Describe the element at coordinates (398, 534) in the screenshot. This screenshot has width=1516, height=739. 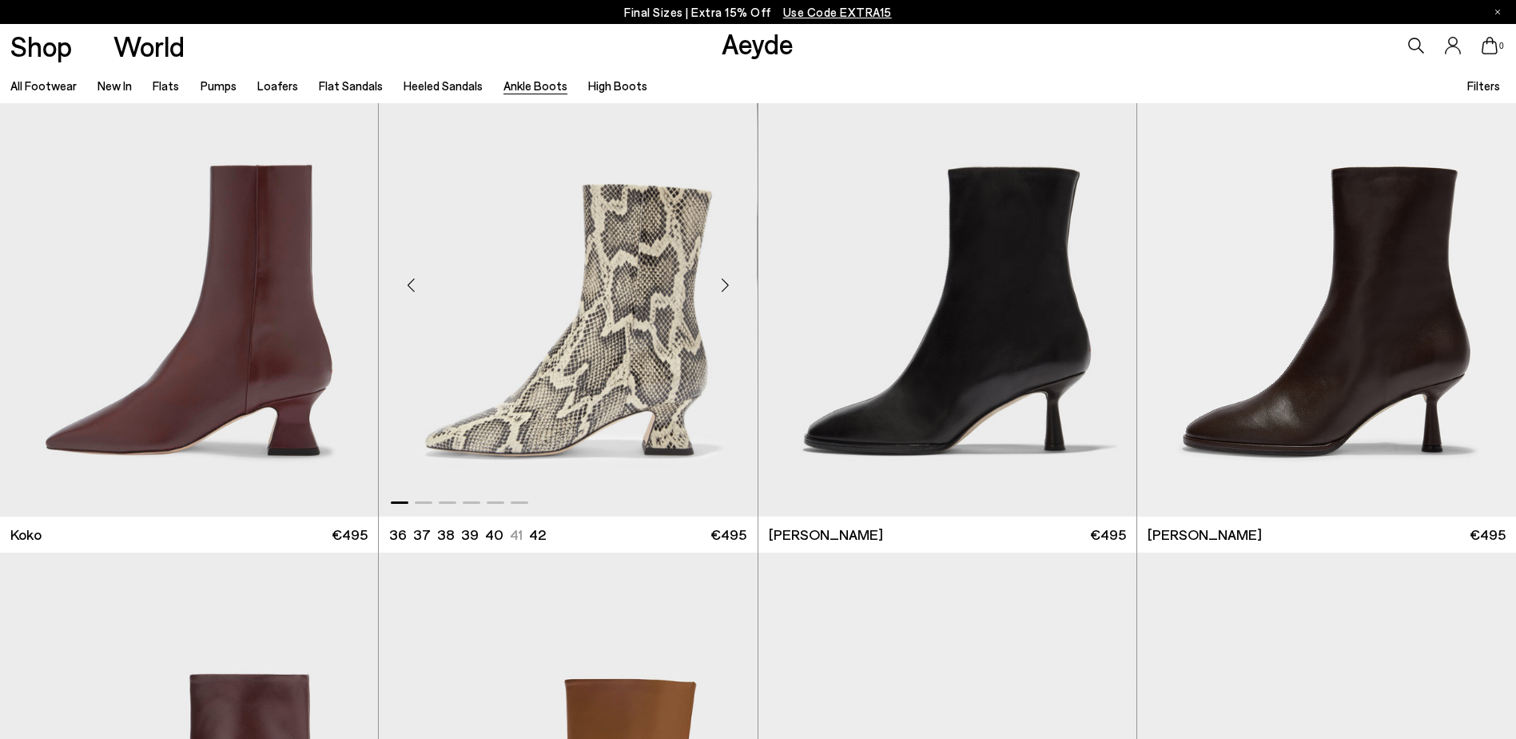
I see `li: 36` at that location.